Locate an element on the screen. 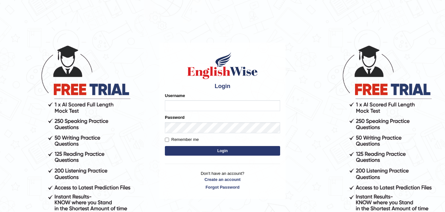 This screenshot has width=445, height=212. p: Don't have an account? is located at coordinates (222, 180).